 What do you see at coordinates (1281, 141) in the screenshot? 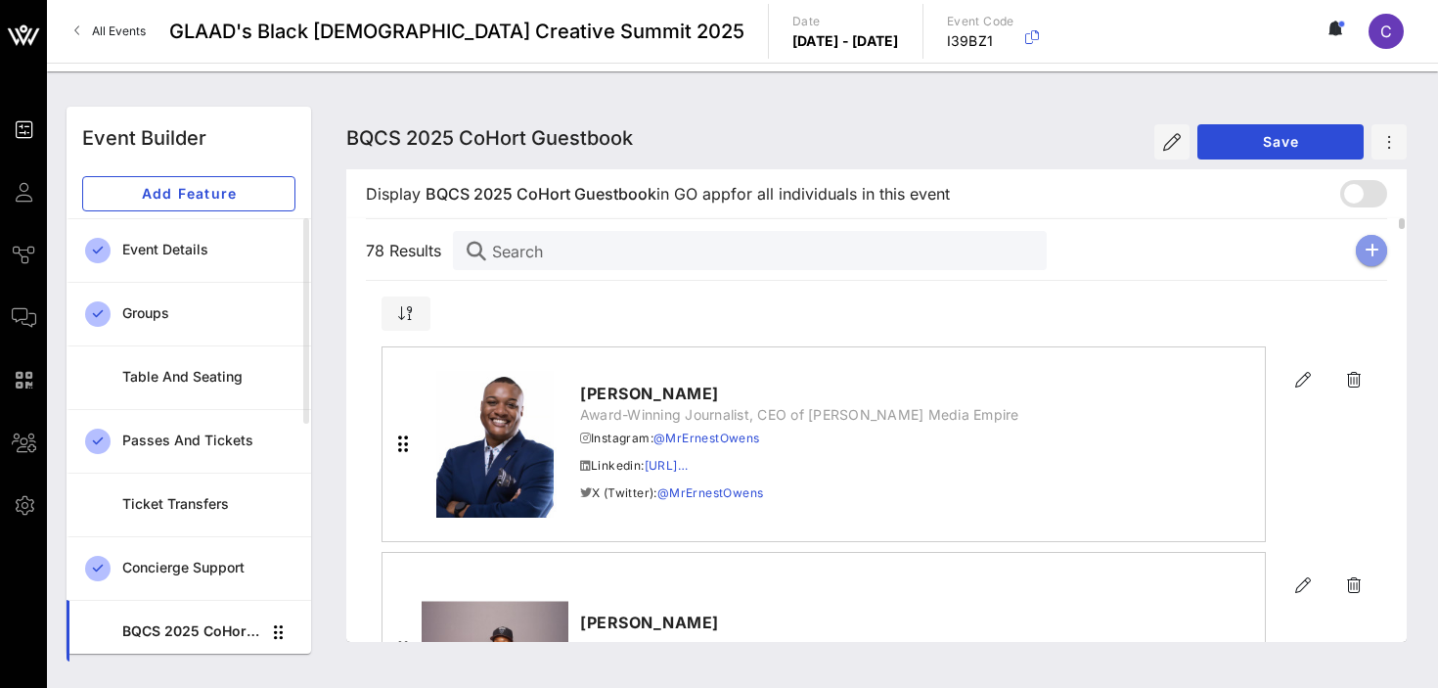
I see `span: Save` at bounding box center [1281, 141].